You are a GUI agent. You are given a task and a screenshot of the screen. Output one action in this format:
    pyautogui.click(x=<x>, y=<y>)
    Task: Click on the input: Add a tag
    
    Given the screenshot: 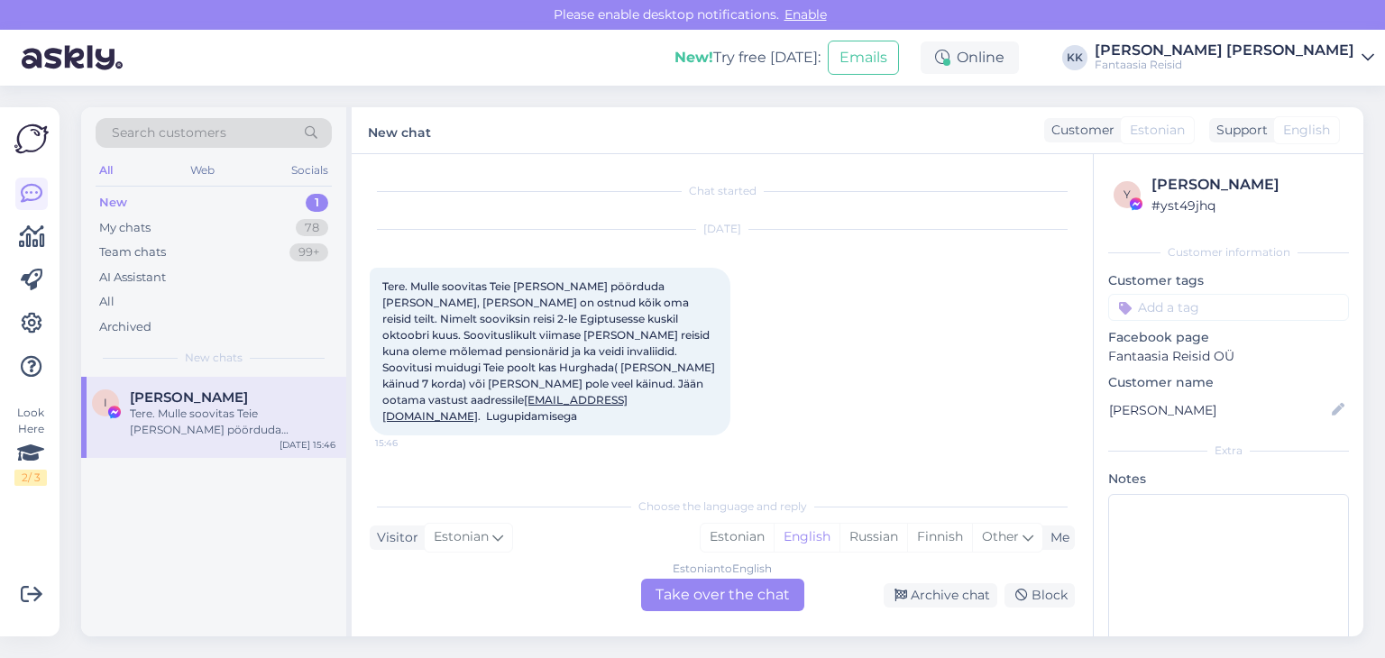 What is the action you would take?
    pyautogui.click(x=1228, y=307)
    